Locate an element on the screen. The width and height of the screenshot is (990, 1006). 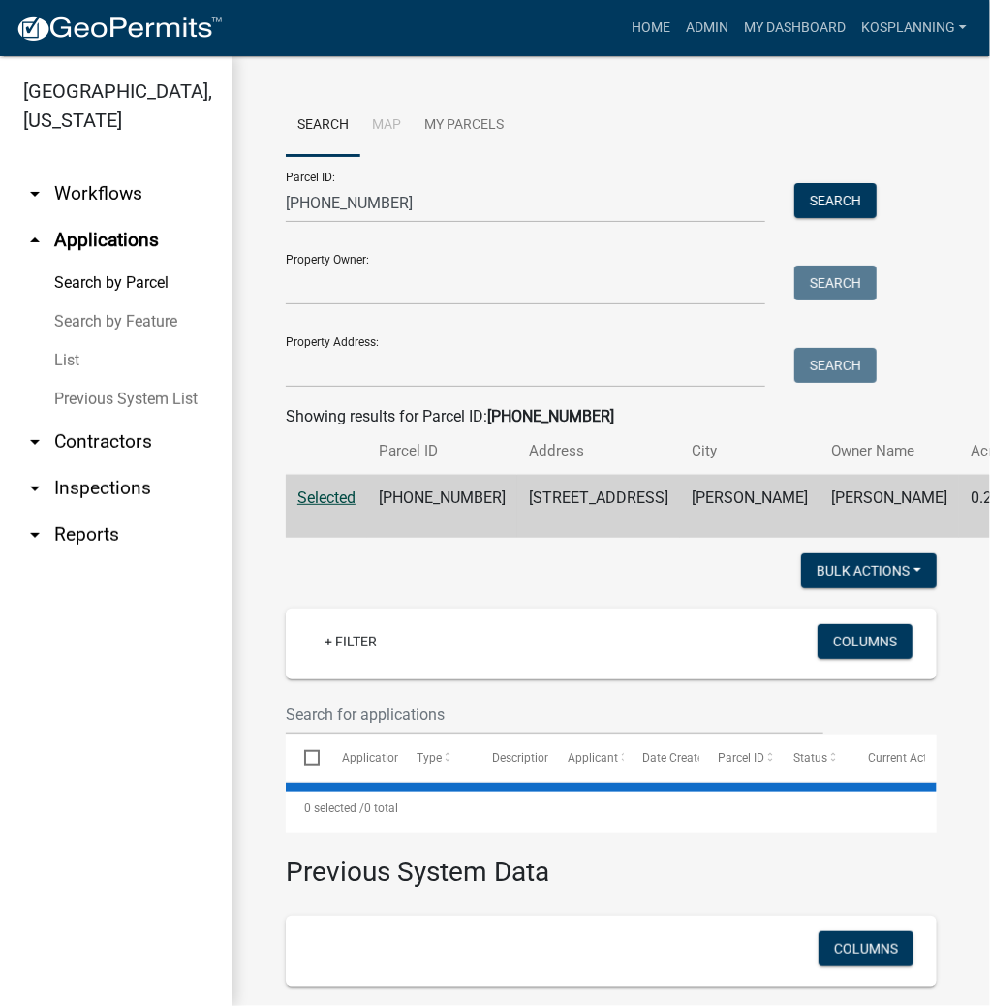
a: My Dashboard is located at coordinates (794, 28).